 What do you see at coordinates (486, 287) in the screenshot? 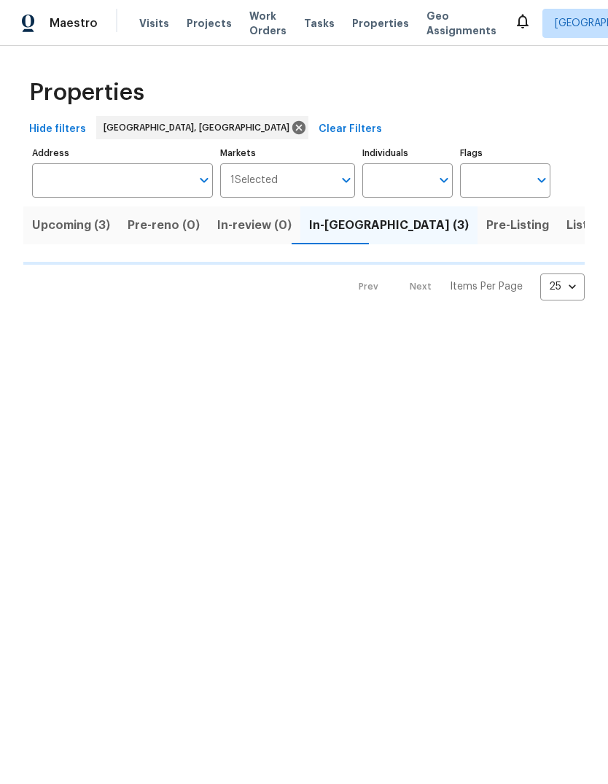
I see `p: Items Per Page` at bounding box center [486, 287].